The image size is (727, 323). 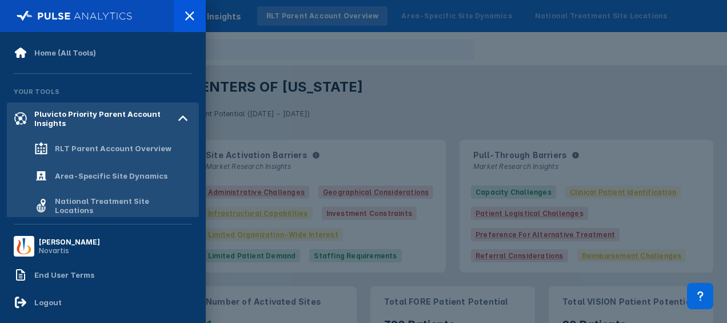 I want to click on a: Home (All Tools), so click(x=103, y=53).